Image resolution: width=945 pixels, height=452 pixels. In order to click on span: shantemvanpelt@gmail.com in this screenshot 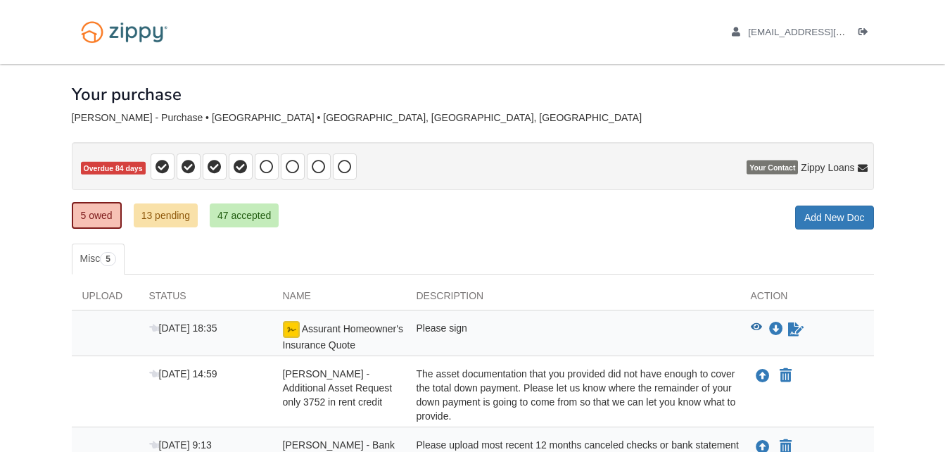, I will do `click(828, 32)`.